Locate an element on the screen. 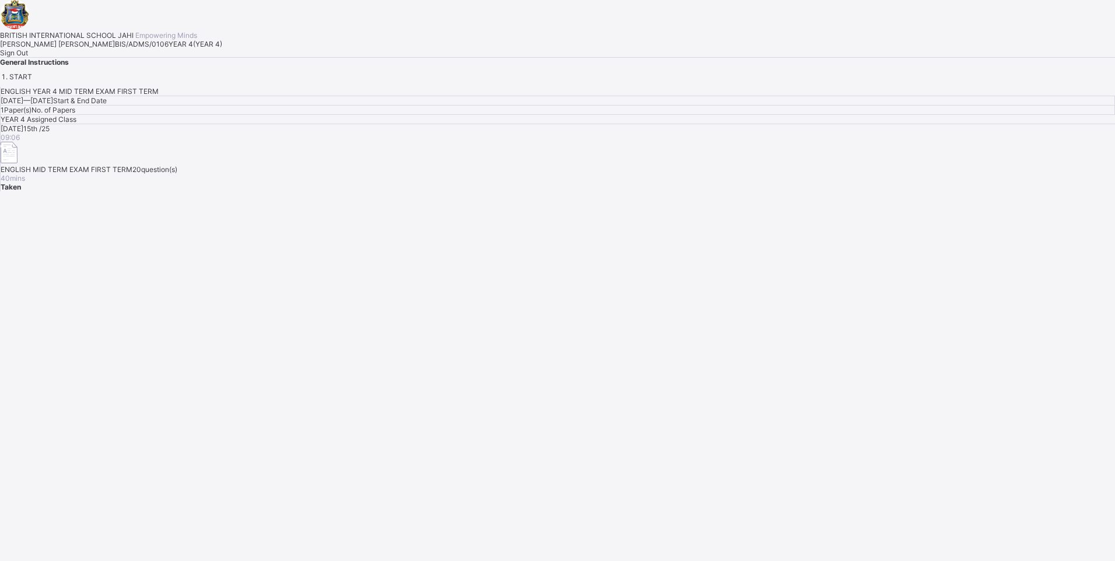 The width and height of the screenshot is (1115, 561). span: BIS/ADMS/0106 is located at coordinates (142, 44).